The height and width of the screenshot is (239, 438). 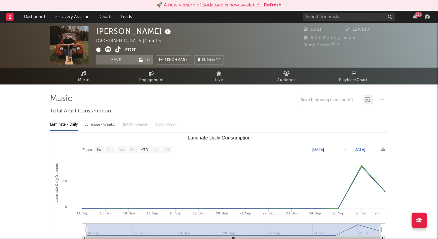 What do you see at coordinates (82, 213) in the screenshot?
I see `text: 14. Sep` at bounding box center [82, 213].